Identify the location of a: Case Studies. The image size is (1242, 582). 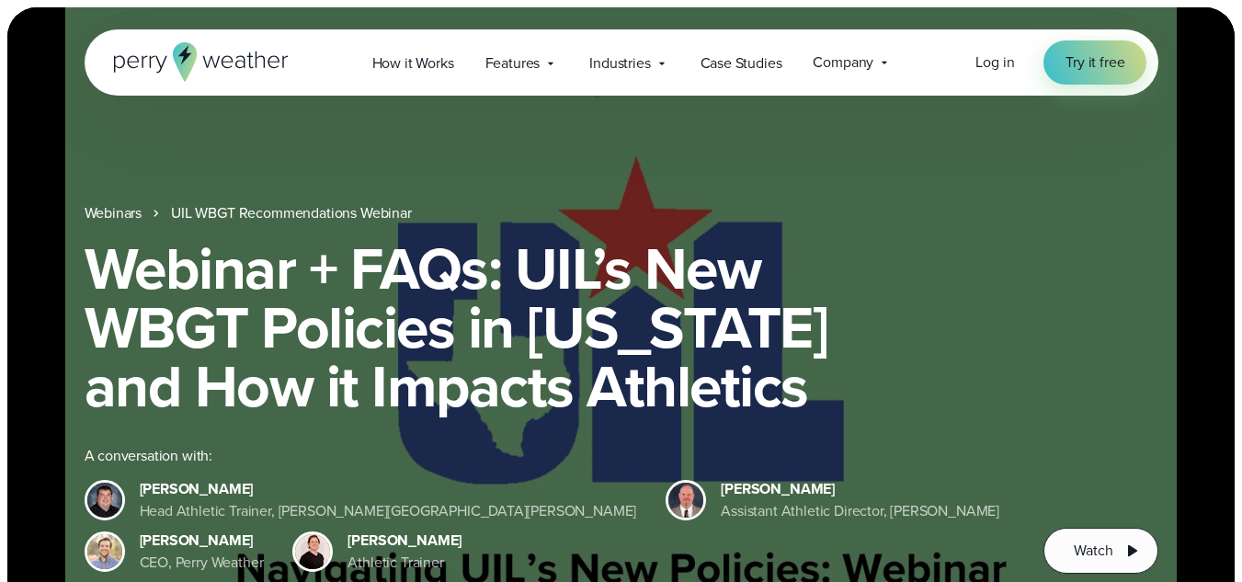
(741, 63).